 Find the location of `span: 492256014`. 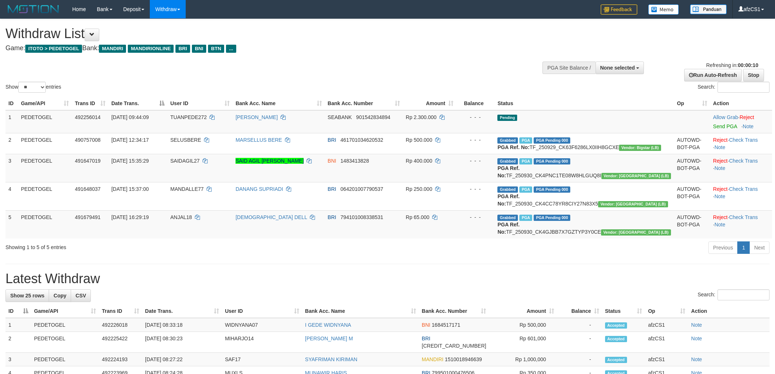

span: 492256014 is located at coordinates (88, 117).